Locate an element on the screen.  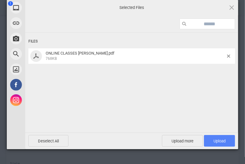
div: Unsplash is located at coordinates (44, 69).